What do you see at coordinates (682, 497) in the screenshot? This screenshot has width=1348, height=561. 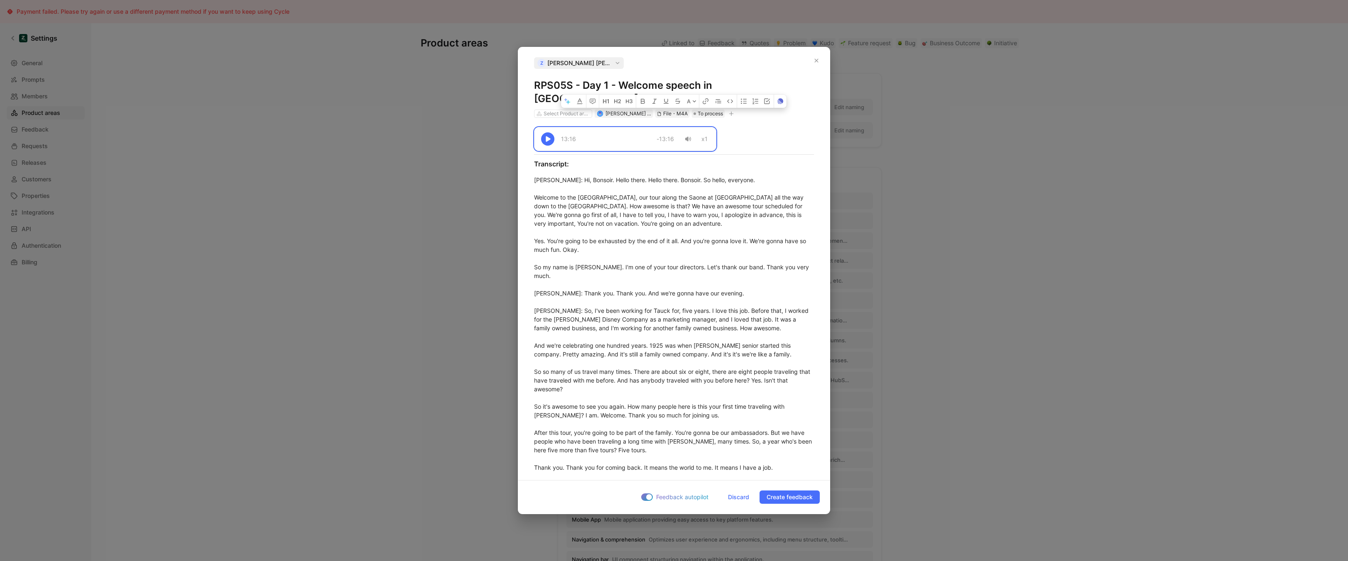 I see `span: Feedback autopilot` at bounding box center [682, 497].